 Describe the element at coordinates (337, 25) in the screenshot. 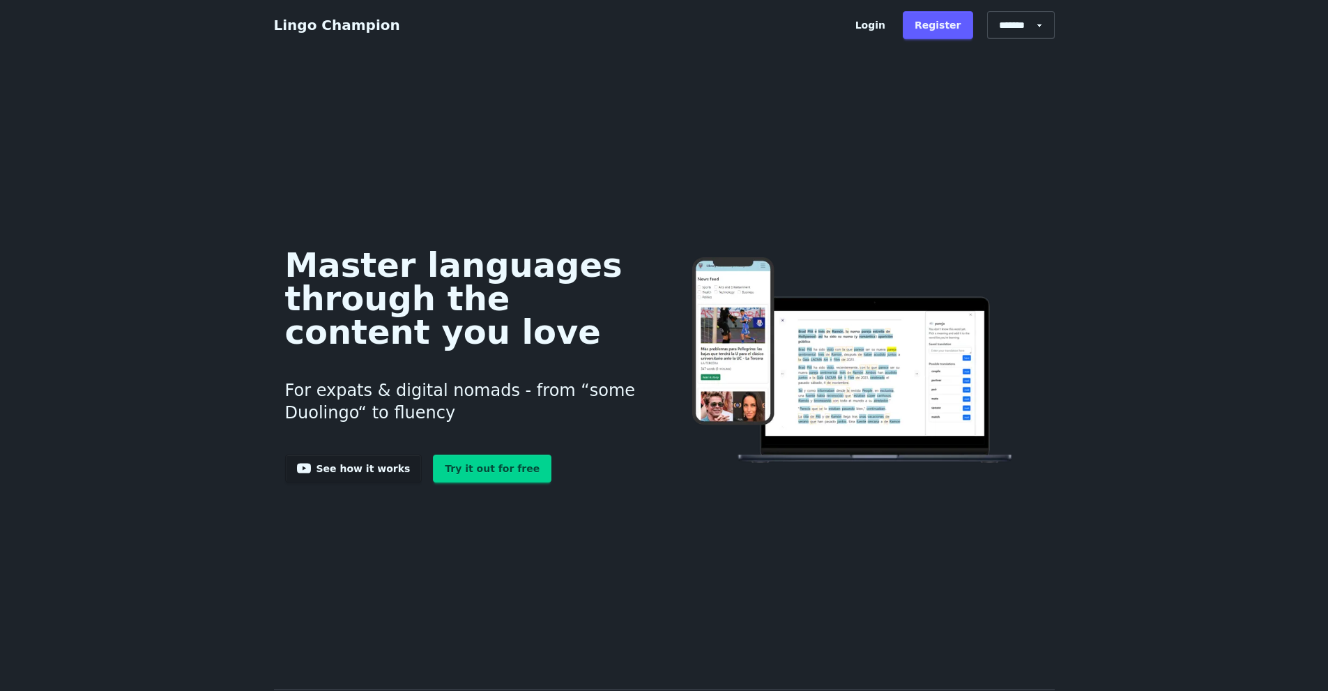

I see `a: Lingo Champion` at that location.